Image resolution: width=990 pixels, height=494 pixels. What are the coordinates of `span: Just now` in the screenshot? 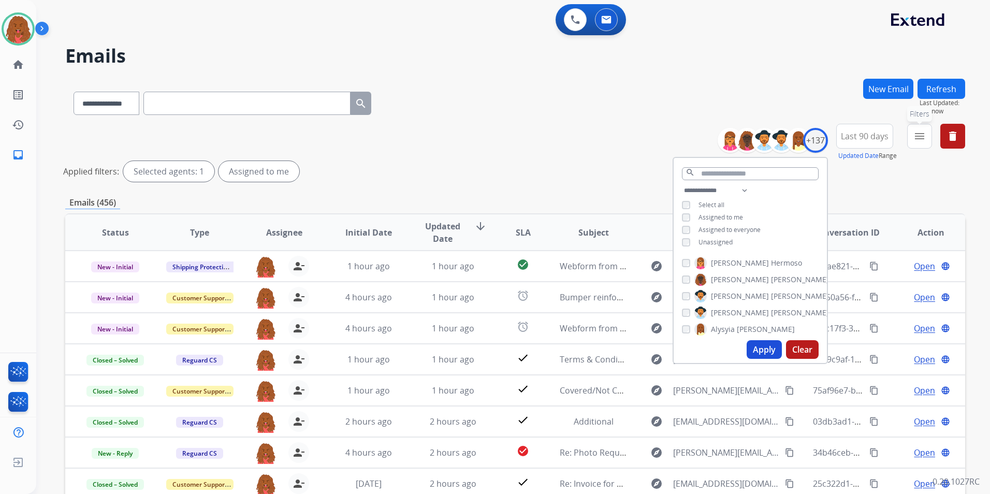 It's located at (942, 111).